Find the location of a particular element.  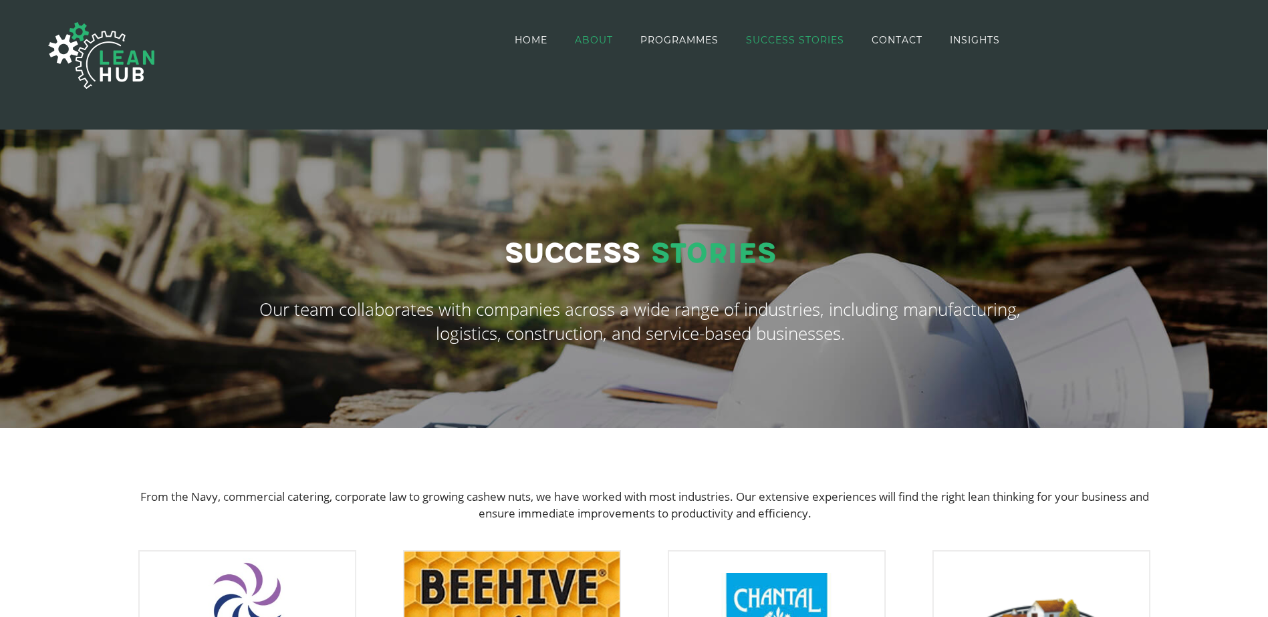

a: ABOUT is located at coordinates (593, 39).